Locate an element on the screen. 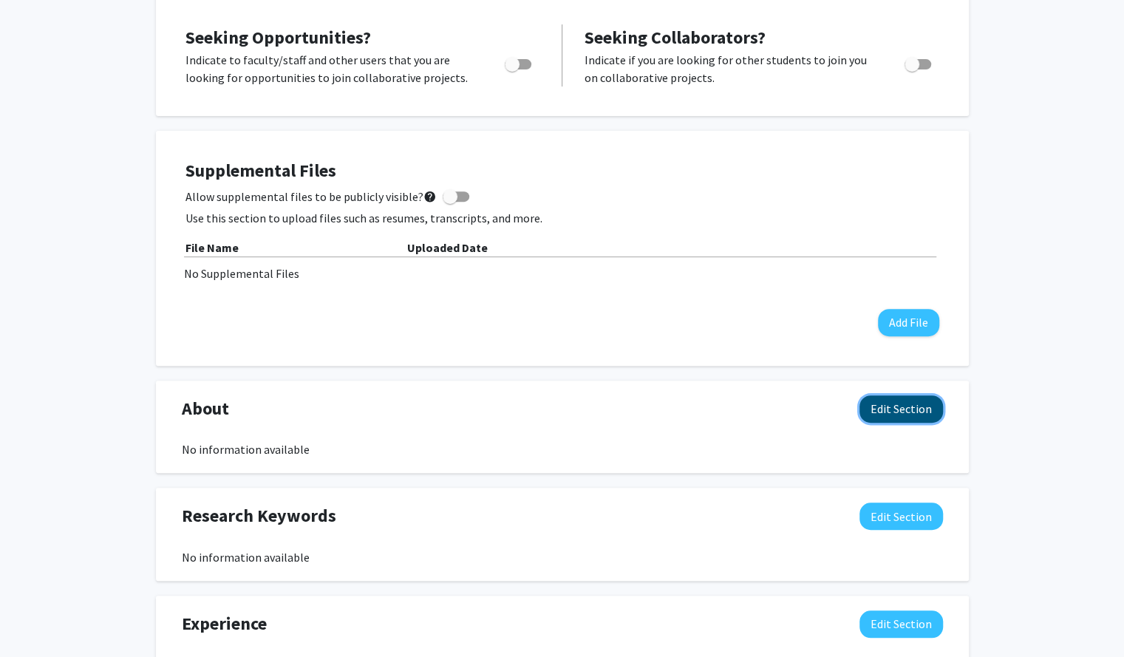 This screenshot has height=657, width=1124. button: Edit Research Keywords is located at coordinates (901, 516).